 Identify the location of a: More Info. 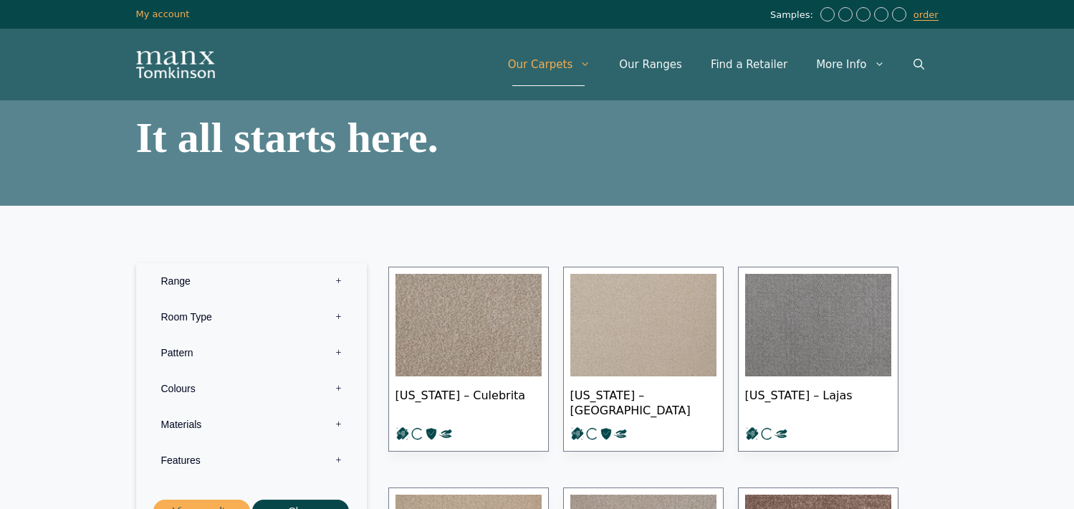
(850, 65).